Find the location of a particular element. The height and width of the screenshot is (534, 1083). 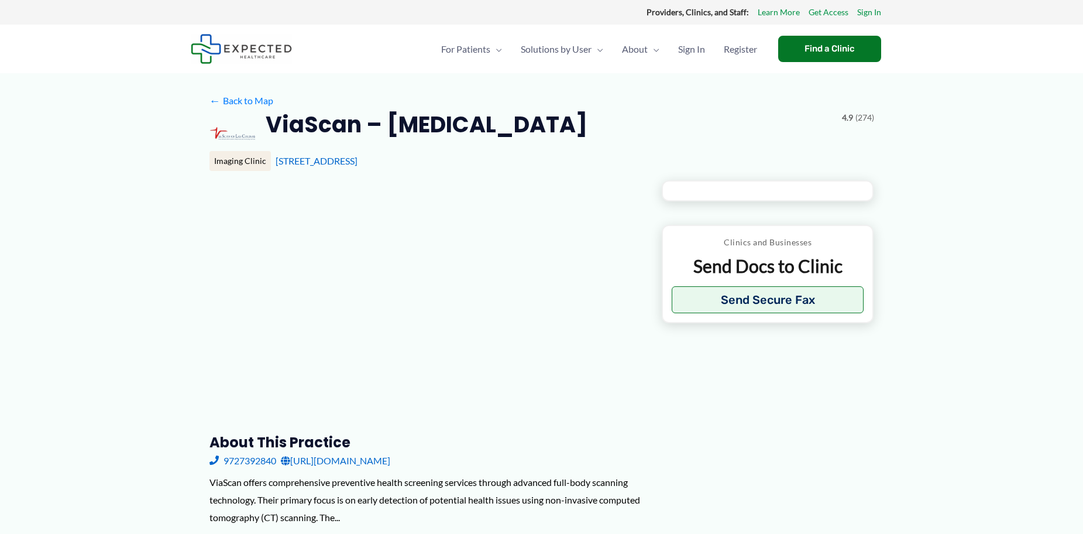

a: ←Back to Map is located at coordinates (241, 101).